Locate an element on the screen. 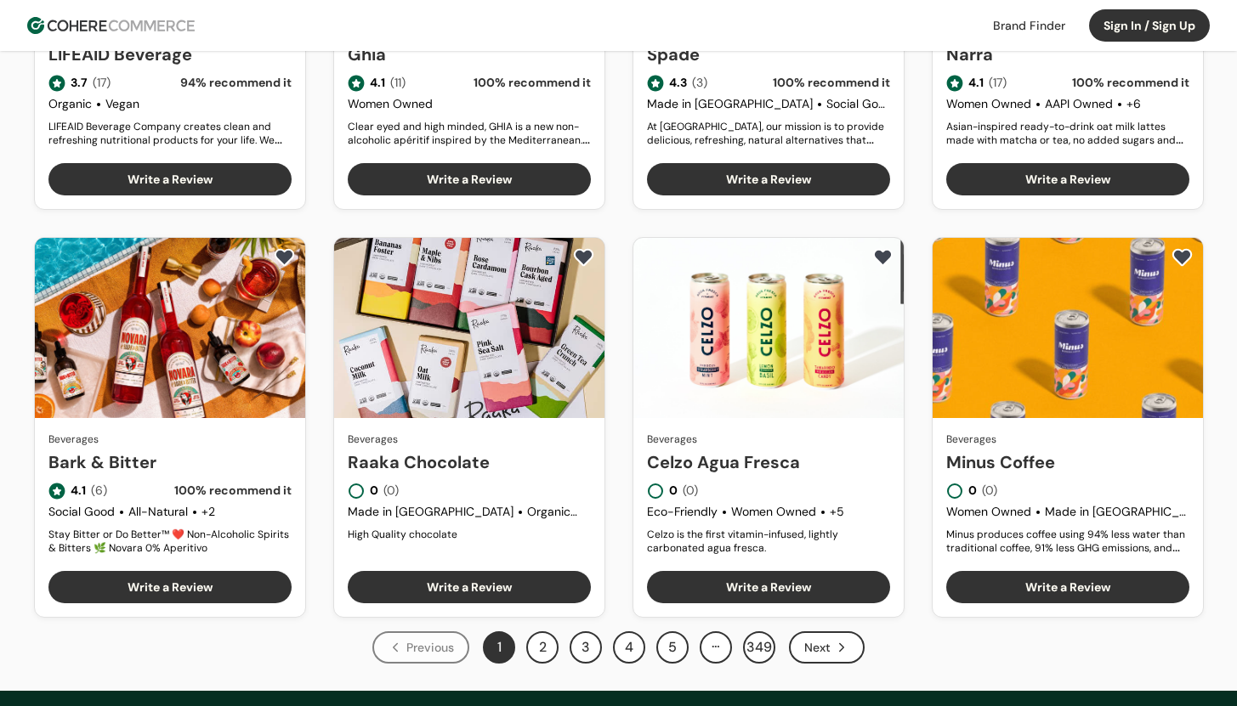 This screenshot has width=1237, height=706. button: Next is located at coordinates (826, 648).